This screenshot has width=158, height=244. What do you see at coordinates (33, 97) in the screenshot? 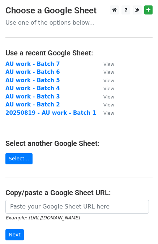
I see `strong: AU work - Batch 3` at bounding box center [33, 97].